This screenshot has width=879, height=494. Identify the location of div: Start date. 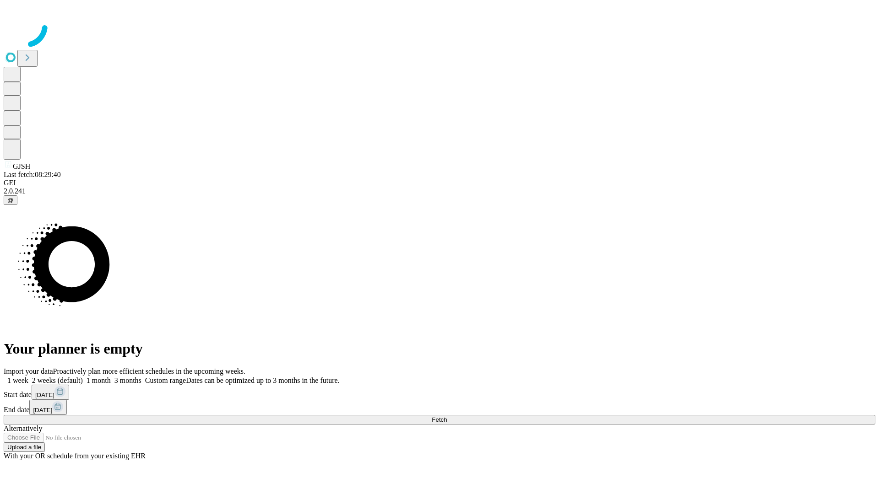
(439, 392).